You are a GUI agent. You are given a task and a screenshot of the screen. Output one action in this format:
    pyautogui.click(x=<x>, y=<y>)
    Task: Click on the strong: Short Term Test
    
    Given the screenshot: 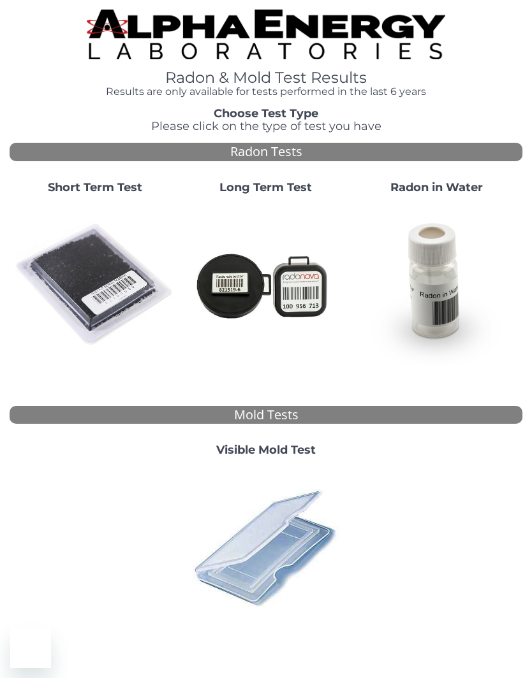 What is the action you would take?
    pyautogui.click(x=95, y=187)
    